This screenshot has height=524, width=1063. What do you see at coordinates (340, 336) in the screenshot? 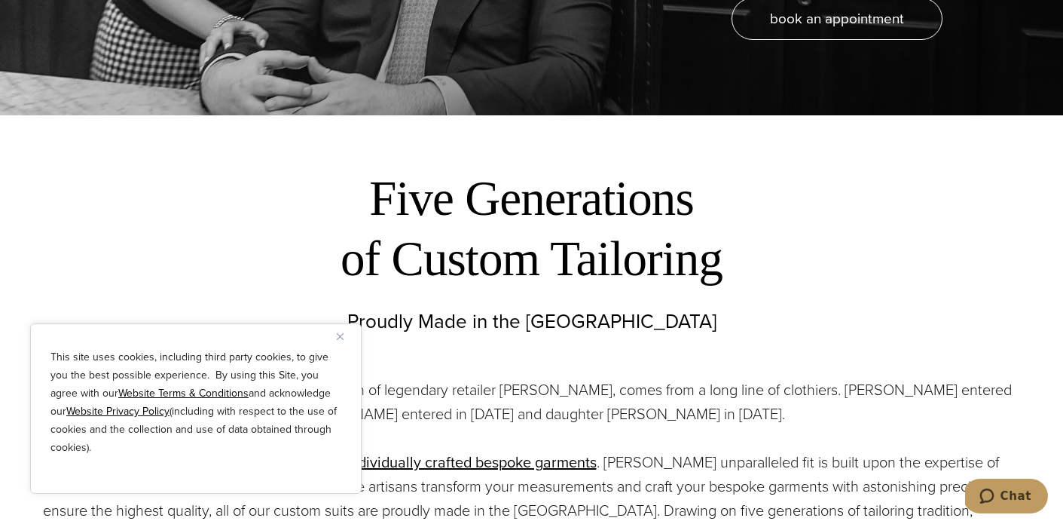
I see `img: Close` at bounding box center [340, 336].